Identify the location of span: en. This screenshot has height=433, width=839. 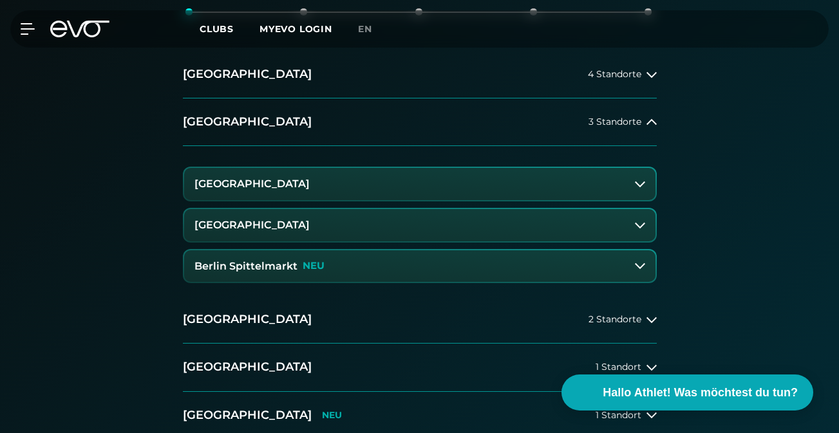
(365, 29).